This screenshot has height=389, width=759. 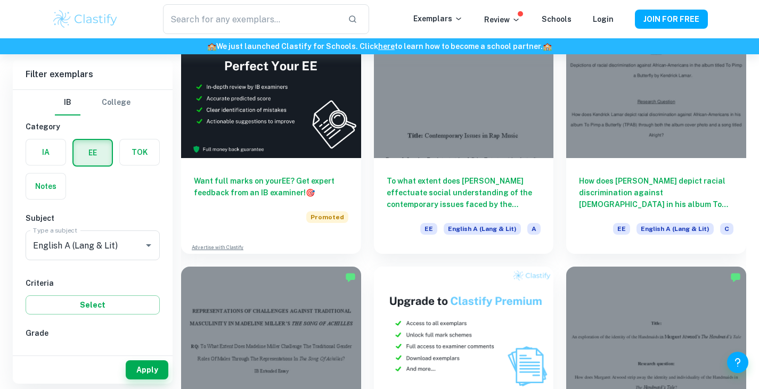 What do you see at coordinates (93, 218) in the screenshot?
I see `h6: Subject` at bounding box center [93, 218].